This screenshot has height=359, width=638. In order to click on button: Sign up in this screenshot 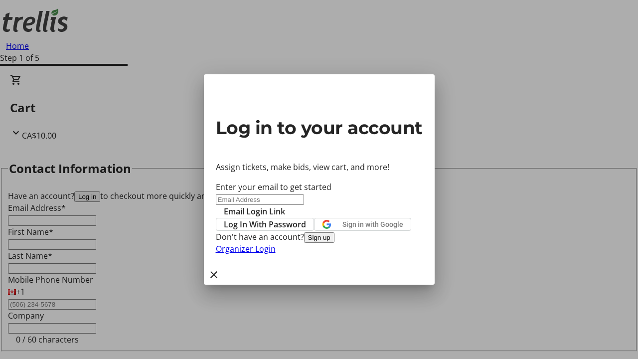, I will do `click(319, 237)`.